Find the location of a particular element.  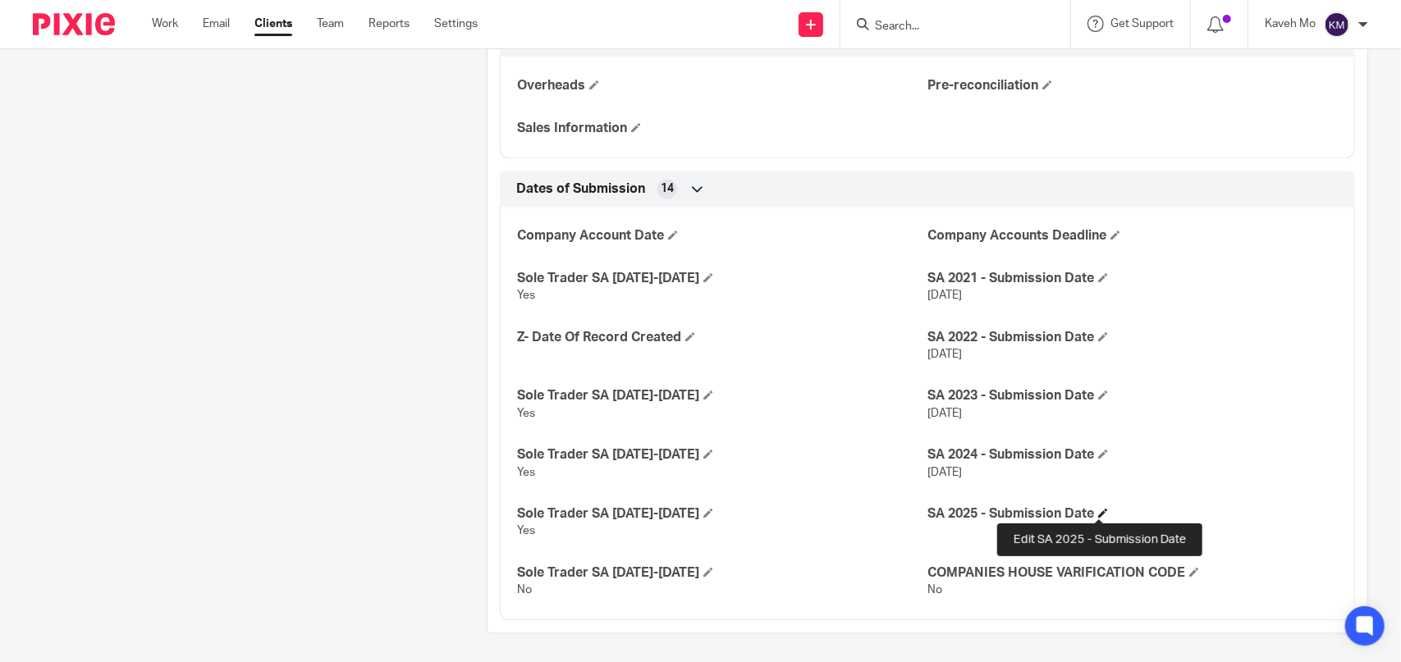

h4: Sales Information is located at coordinates (722, 128).